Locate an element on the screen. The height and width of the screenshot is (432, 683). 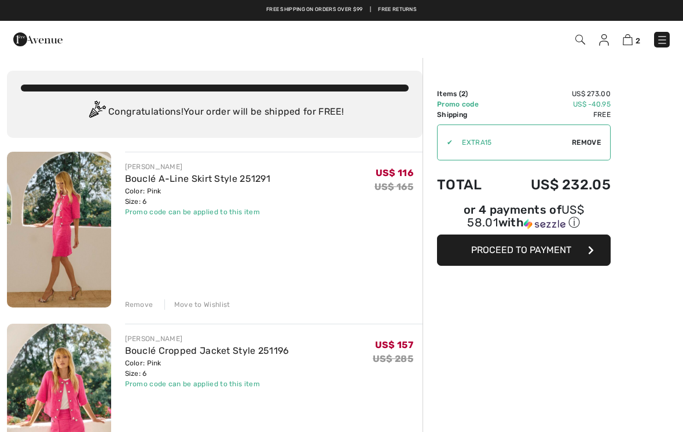
s: US$ 165 is located at coordinates (393, 186).